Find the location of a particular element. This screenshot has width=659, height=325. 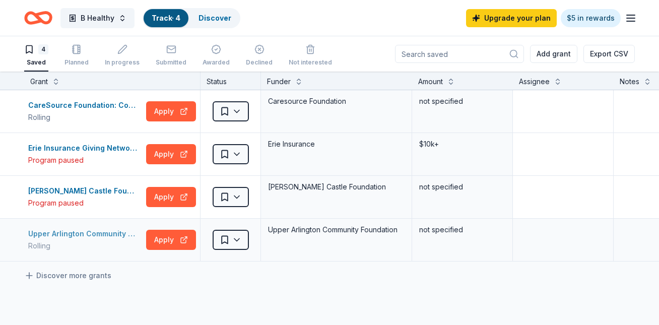

button: Upper Arlington Community Foundation GrantsRolling is located at coordinates (85, 240).